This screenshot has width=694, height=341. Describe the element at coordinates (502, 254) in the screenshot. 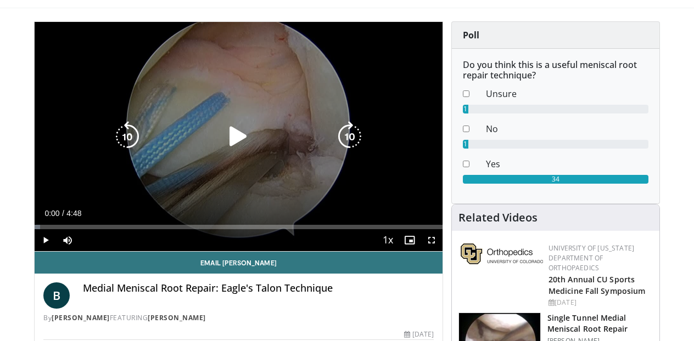

I see `img: 355603a8-37da-49b6-856f-e00d7e9307d3.png.150x105_q85_autocrop_double_scale_upscale_version-0.2.png` at that location.